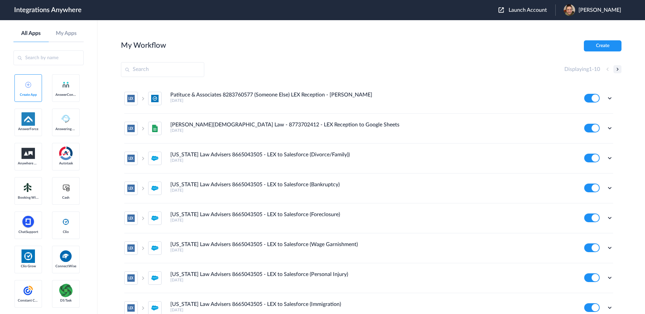 The height and width of the screenshot is (314, 645). Describe the element at coordinates (66, 187) in the screenshot. I see `img: cash-logo.svg` at that location.